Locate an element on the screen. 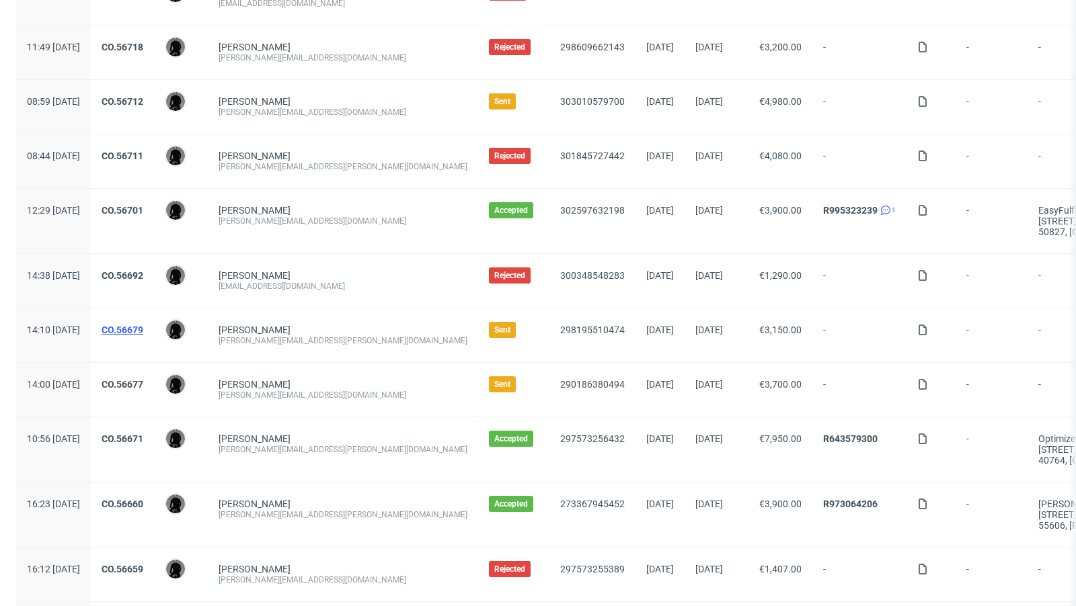 Image resolution: width=1076 pixels, height=606 pixels. span: 1 is located at coordinates (893, 210).